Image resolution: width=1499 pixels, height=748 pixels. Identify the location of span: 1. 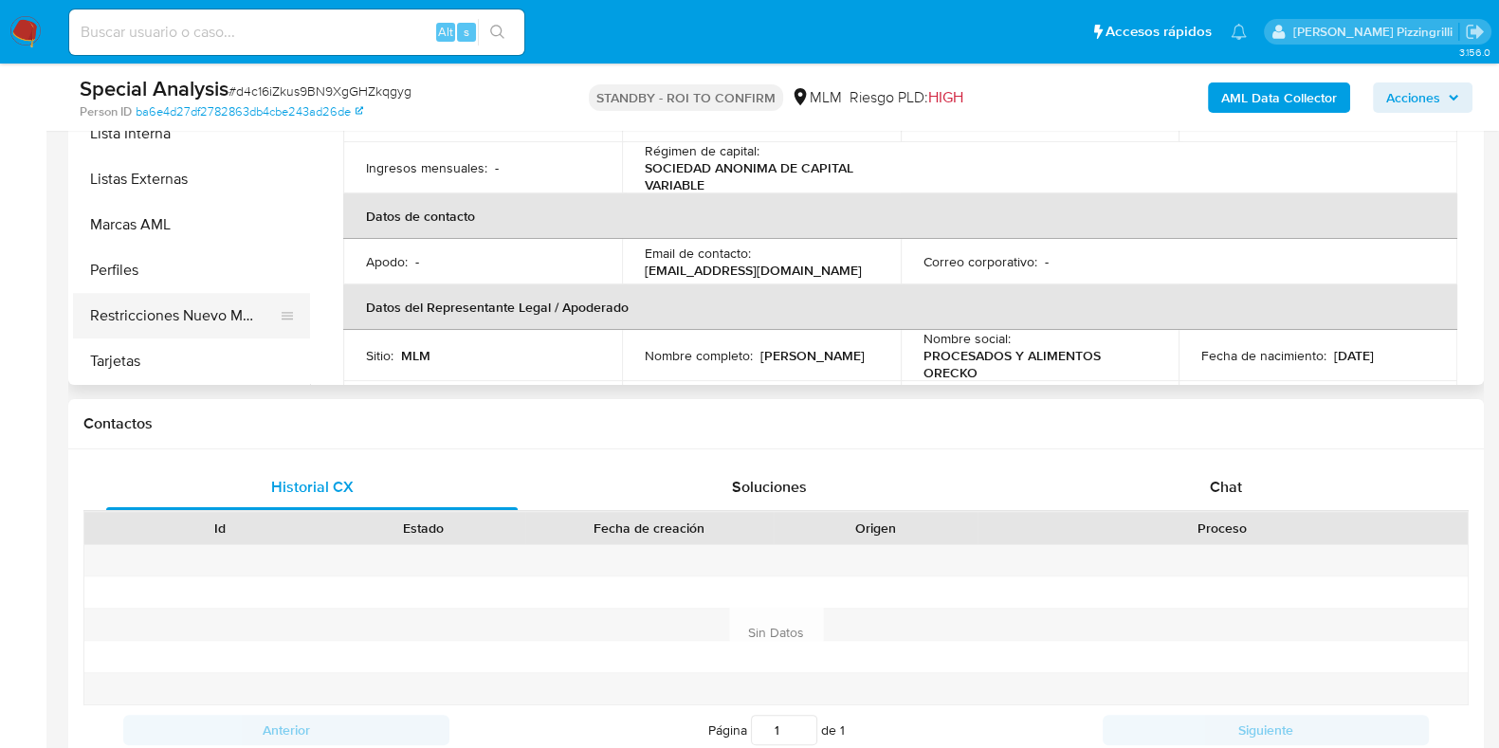
(842, 730).